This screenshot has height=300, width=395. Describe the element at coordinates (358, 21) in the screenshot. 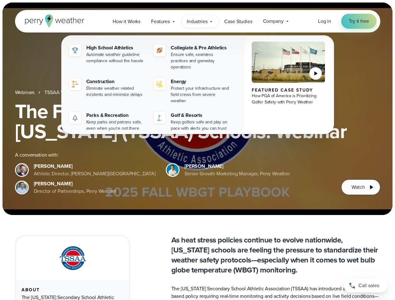

I see `a: Try it free` at that location.